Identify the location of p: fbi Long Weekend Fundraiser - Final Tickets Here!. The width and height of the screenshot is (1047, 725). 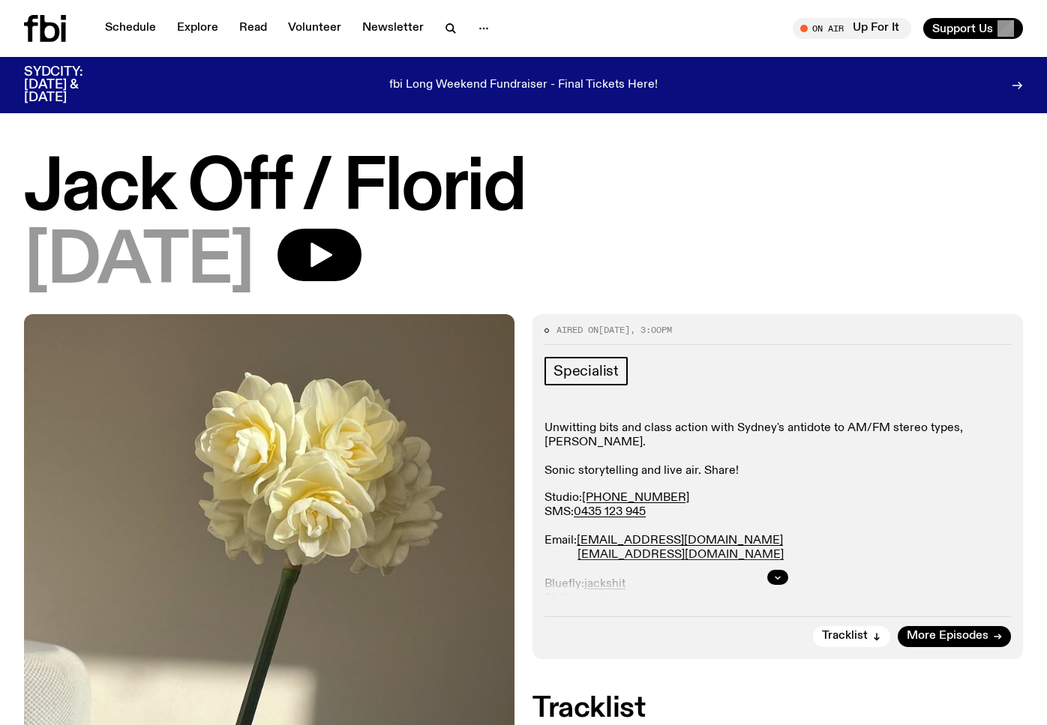
(523, 85).